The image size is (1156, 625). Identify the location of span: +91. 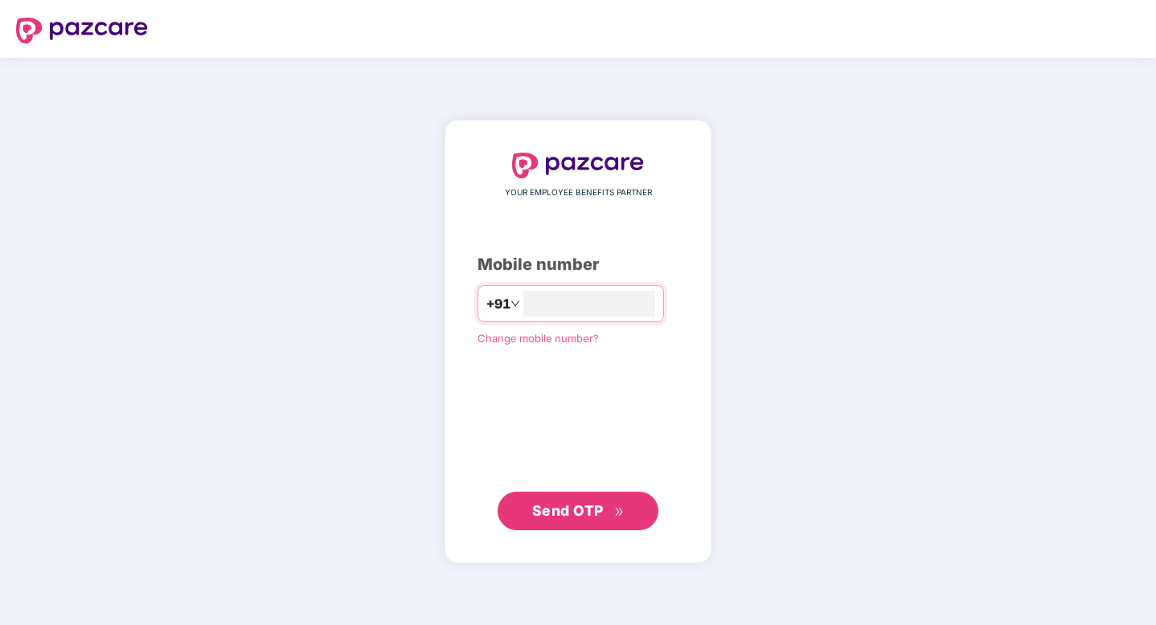
(498, 304).